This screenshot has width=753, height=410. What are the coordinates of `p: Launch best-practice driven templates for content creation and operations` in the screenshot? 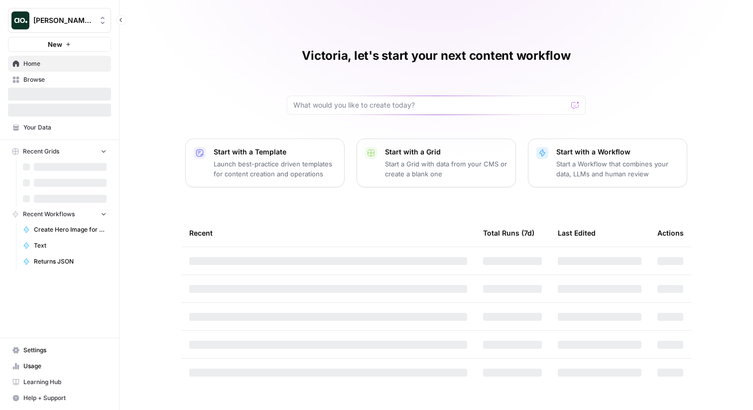 It's located at (275, 169).